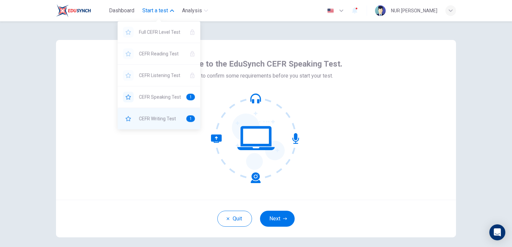  I want to click on span: Welcome to the EduSynch CEFR Speaking Test., so click(256, 64).